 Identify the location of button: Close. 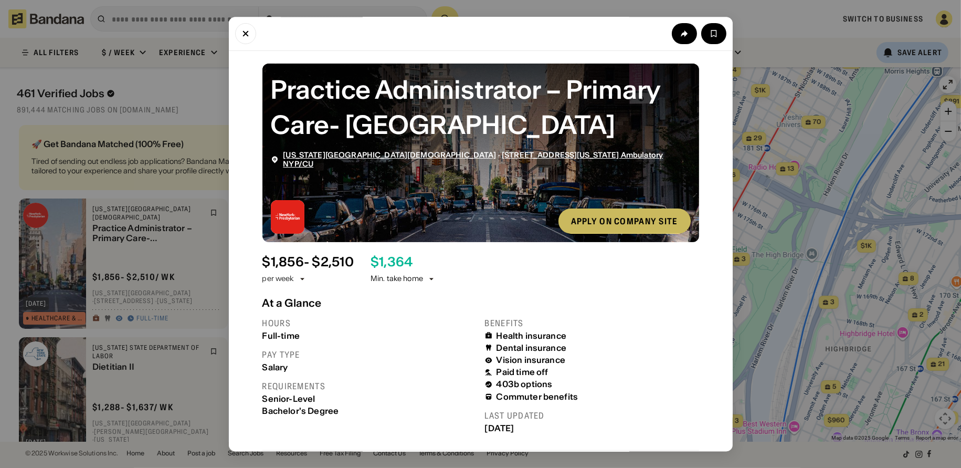
(246, 34).